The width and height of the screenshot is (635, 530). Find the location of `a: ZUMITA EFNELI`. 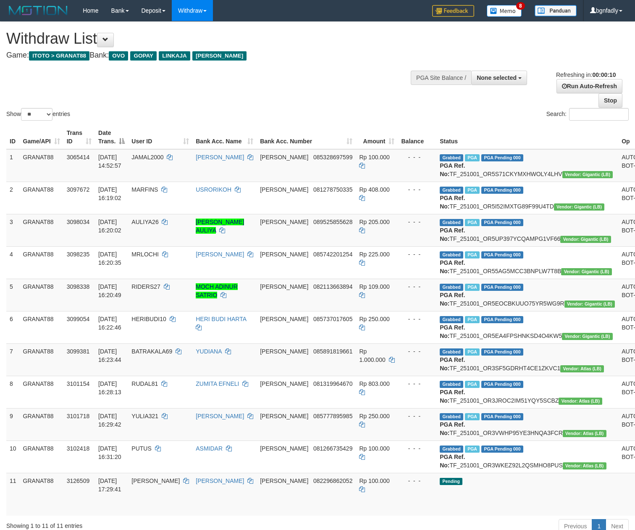

a: ZUMITA EFNELI is located at coordinates (217, 384).